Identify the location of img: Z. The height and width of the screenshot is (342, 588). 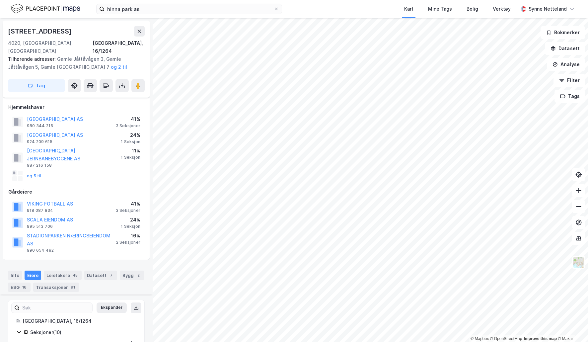
(579, 262).